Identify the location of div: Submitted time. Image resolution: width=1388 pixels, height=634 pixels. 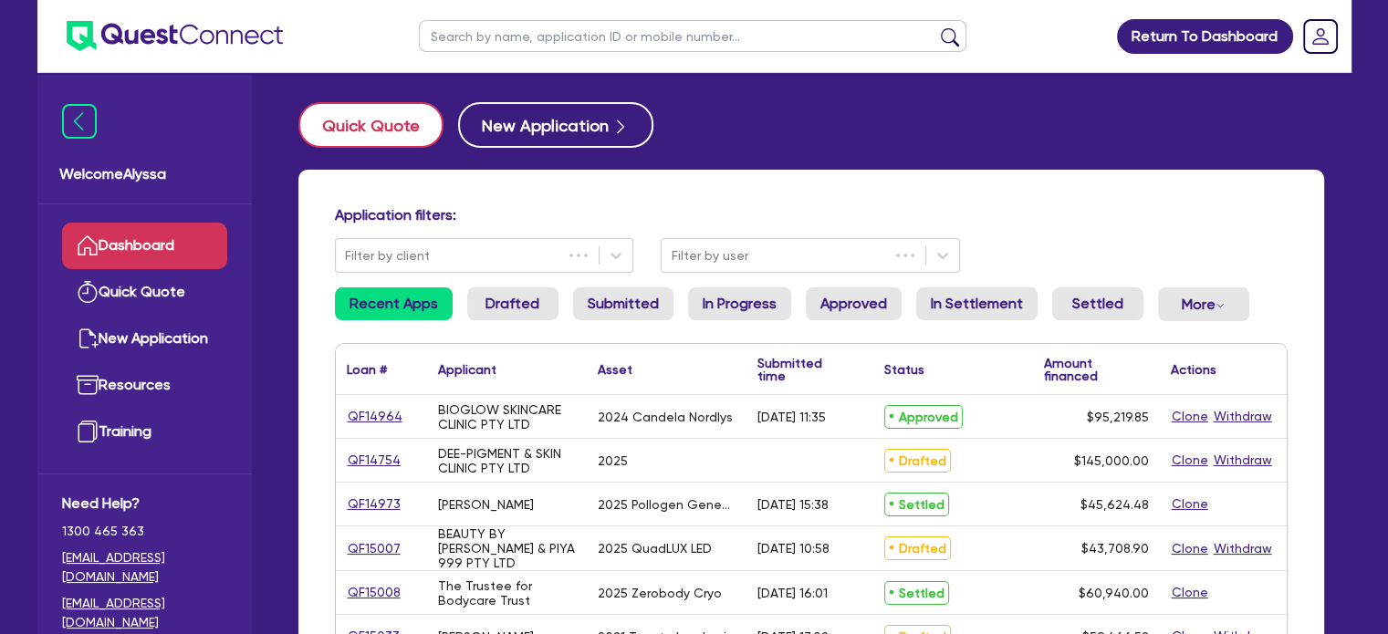
(801, 370).